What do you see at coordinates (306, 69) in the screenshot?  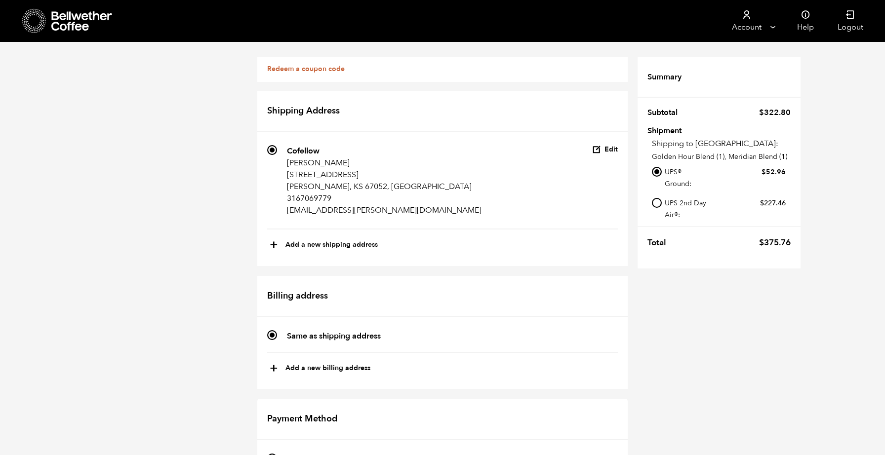 I see `a: Redeem a coupon code` at bounding box center [306, 69].